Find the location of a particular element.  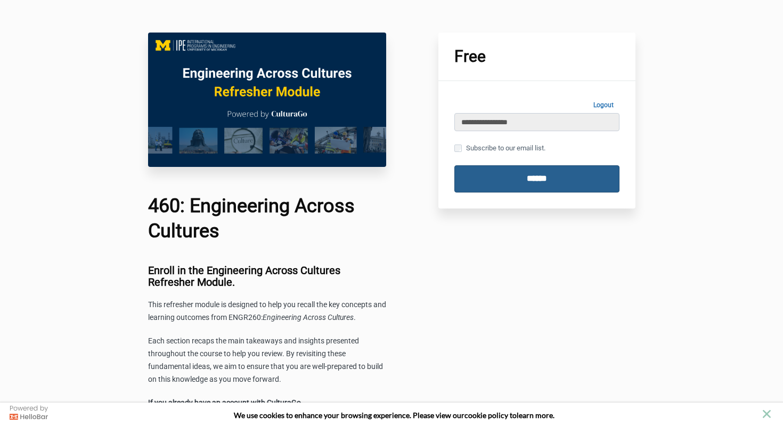

strong: If you already have an account with CulturaGo is located at coordinates (224, 402).